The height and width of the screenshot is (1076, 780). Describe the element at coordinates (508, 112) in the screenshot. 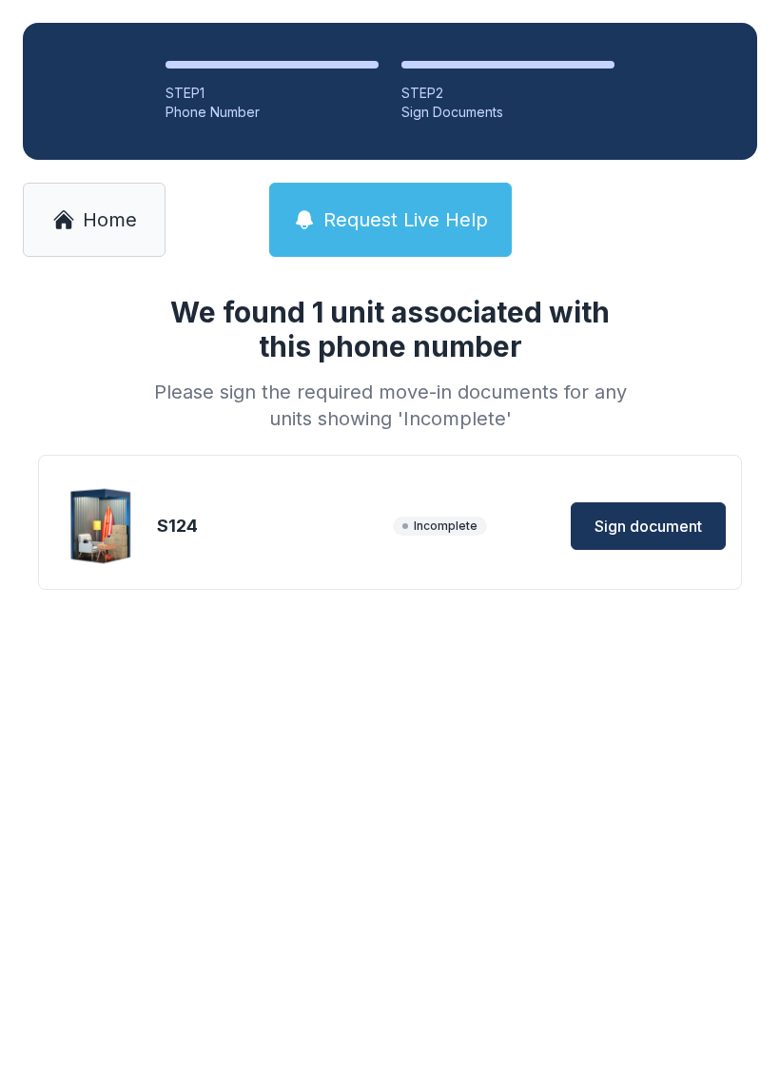

I see `div: Sign Documents` at that location.